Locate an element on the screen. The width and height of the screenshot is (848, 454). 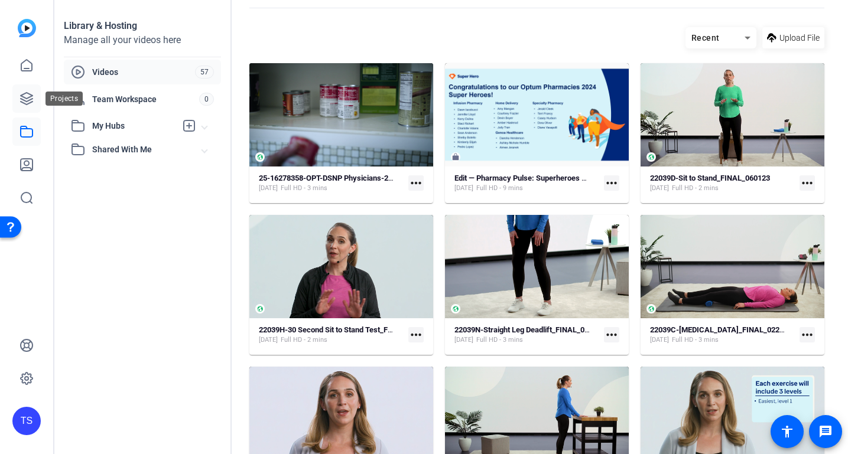
mat-icon: accessibility is located at coordinates (787, 432).